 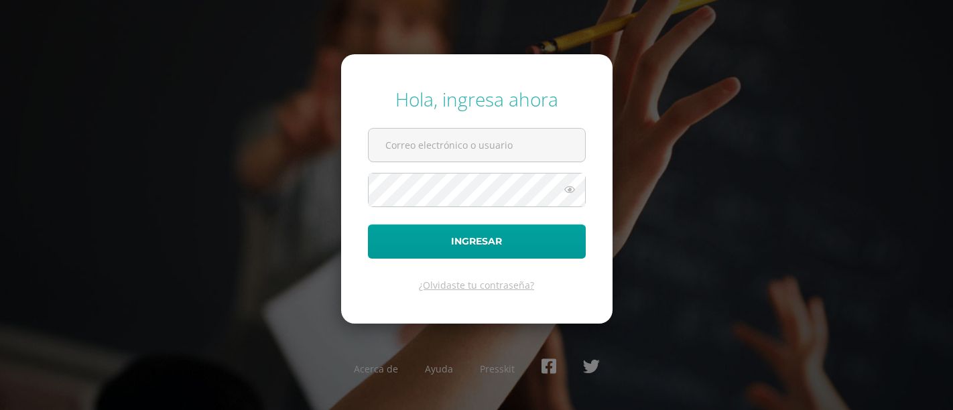 I want to click on a: Presskit, so click(x=497, y=369).